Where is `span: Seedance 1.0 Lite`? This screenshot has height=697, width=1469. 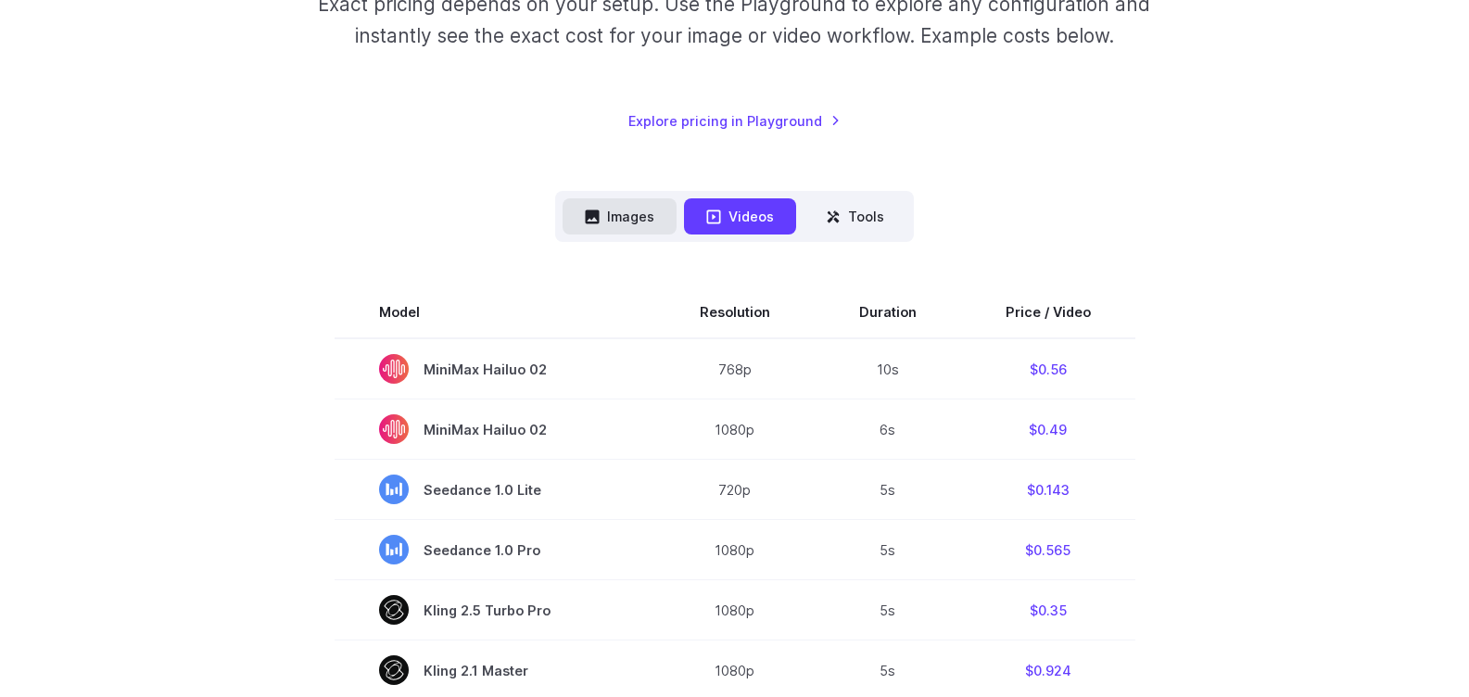
span: Seedance 1.0 Lite is located at coordinates (495, 489).